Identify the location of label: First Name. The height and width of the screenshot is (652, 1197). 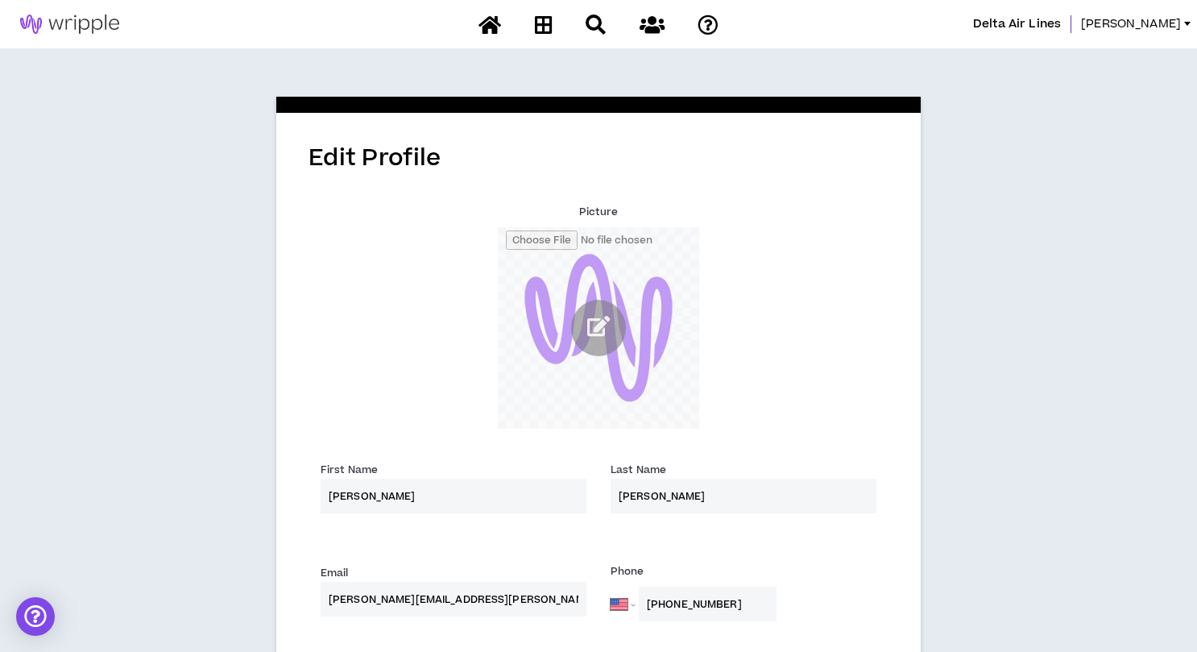
(349, 467).